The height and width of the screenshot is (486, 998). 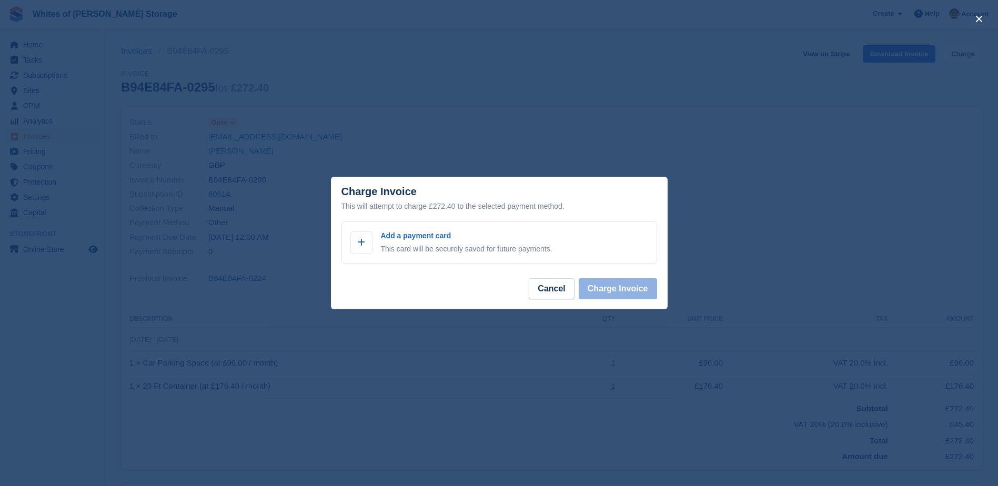 I want to click on a: Add a payment card This card will be securely saved for future payments., so click(x=499, y=242).